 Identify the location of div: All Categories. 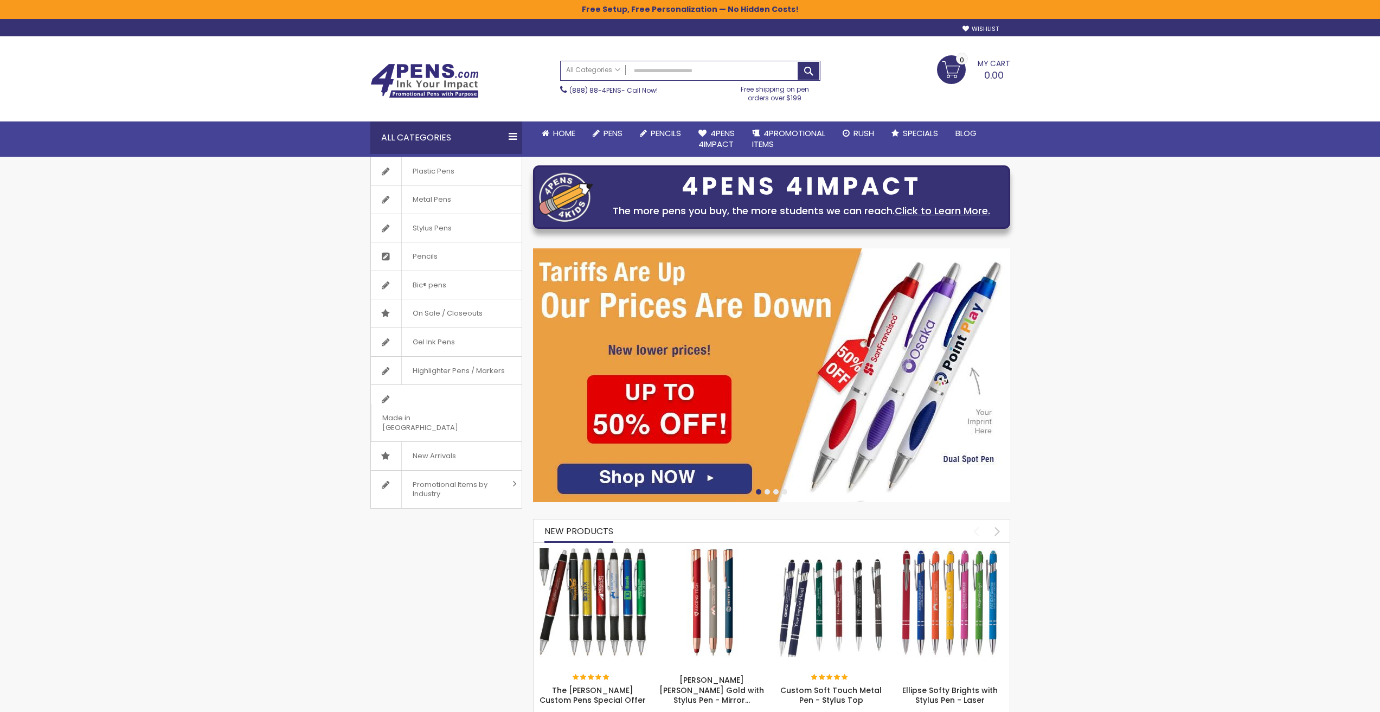
(446, 138).